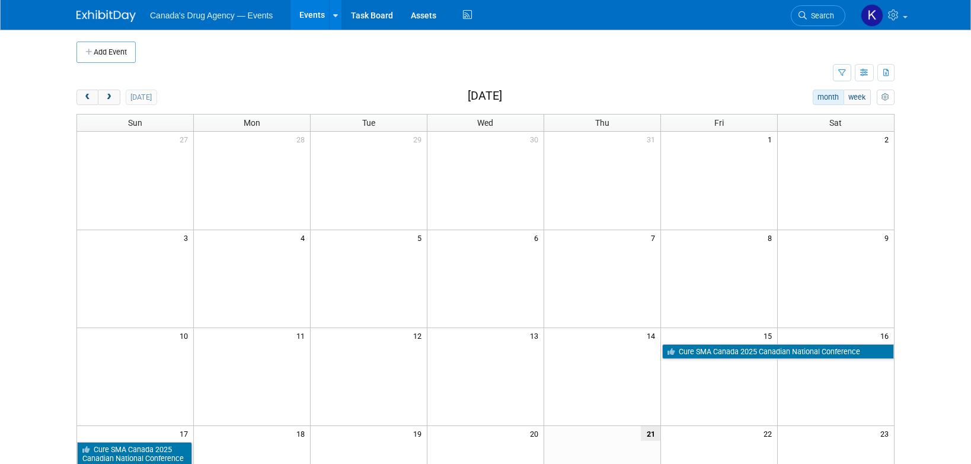 Image resolution: width=971 pixels, height=464 pixels. What do you see at coordinates (252, 123) in the screenshot?
I see `span: Mon` at bounding box center [252, 123].